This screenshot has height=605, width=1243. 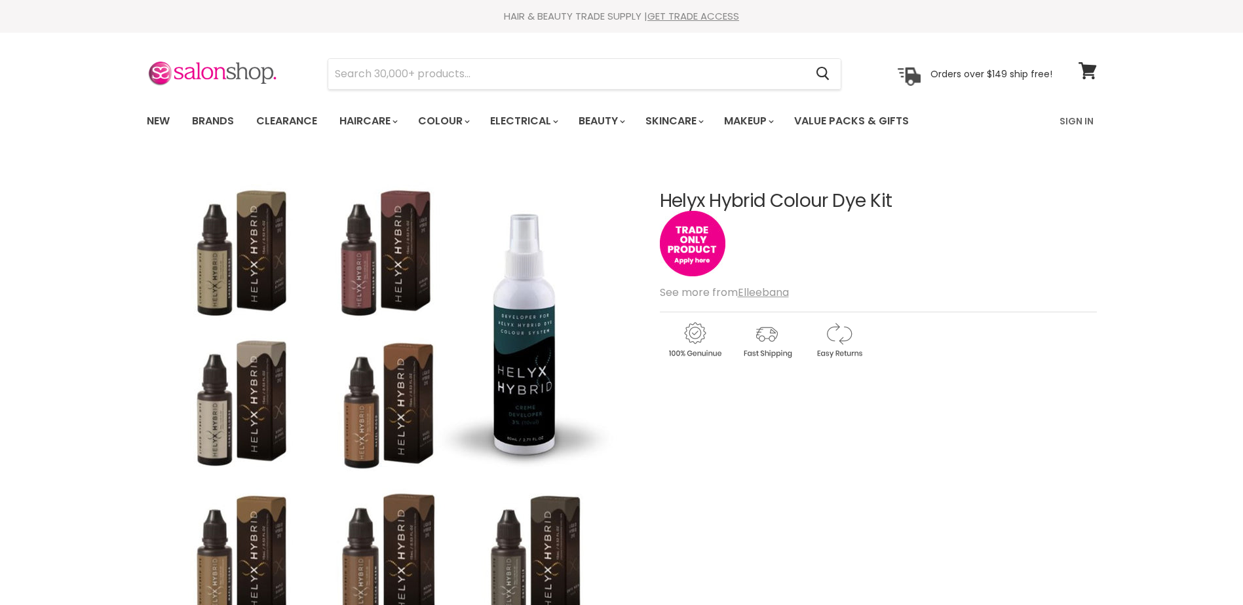 What do you see at coordinates (213, 121) in the screenshot?
I see `a: Brands` at bounding box center [213, 121].